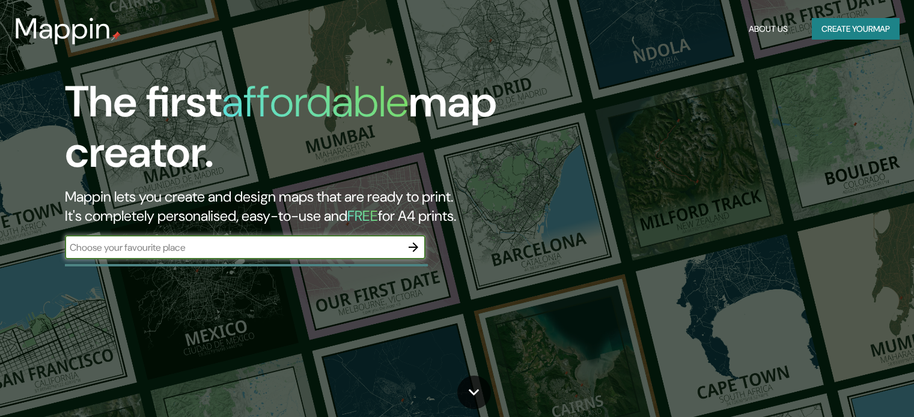 The width and height of the screenshot is (914, 417). Describe the element at coordinates (362, 216) in the screenshot. I see `h5: FREE` at that location.